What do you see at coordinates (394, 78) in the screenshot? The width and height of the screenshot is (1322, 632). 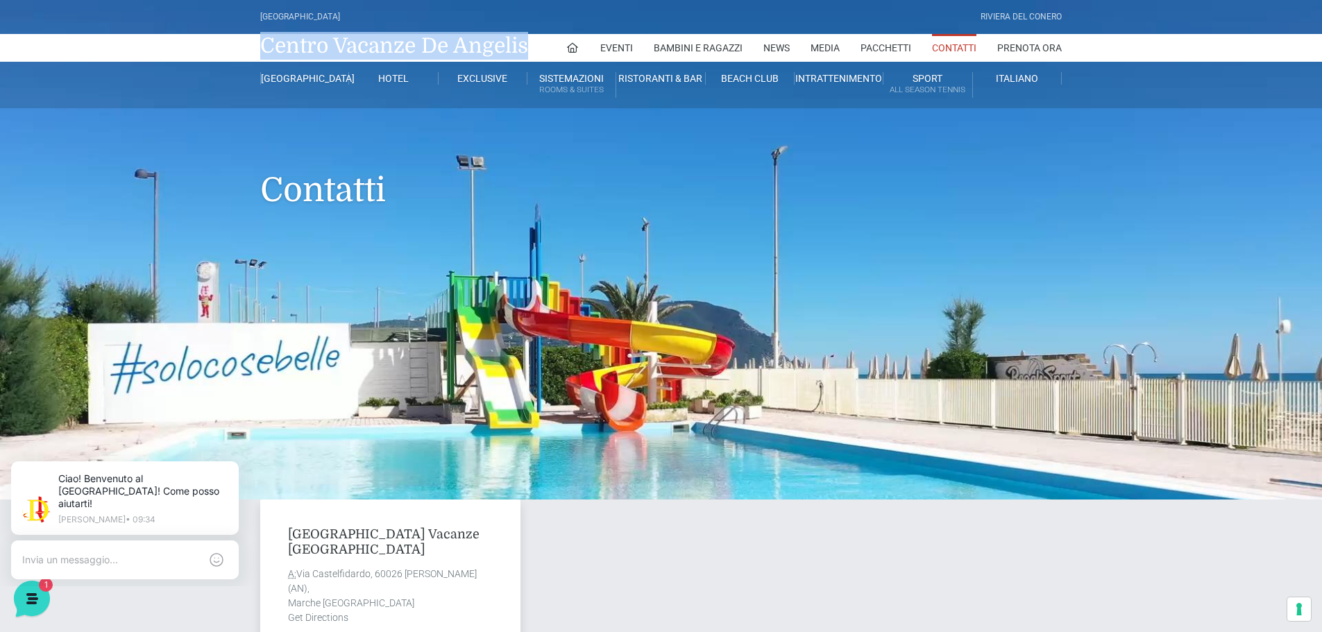 I see `a: Hotel` at bounding box center [394, 78].